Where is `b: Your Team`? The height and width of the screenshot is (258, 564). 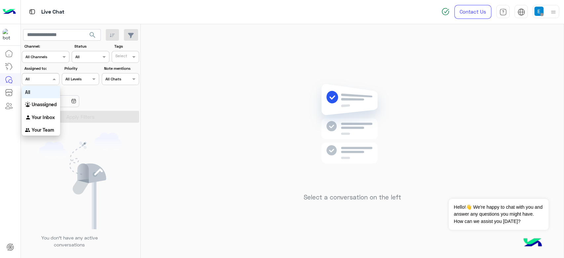
b: Your Team is located at coordinates (43, 130).